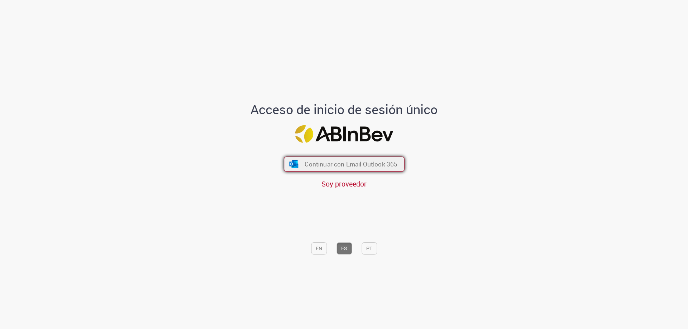  What do you see at coordinates (319, 249) in the screenshot?
I see `button: EN` at bounding box center [319, 249].